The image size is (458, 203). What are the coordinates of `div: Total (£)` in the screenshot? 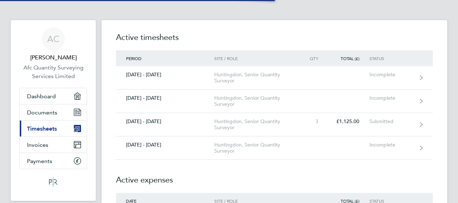 It's located at (349, 58).